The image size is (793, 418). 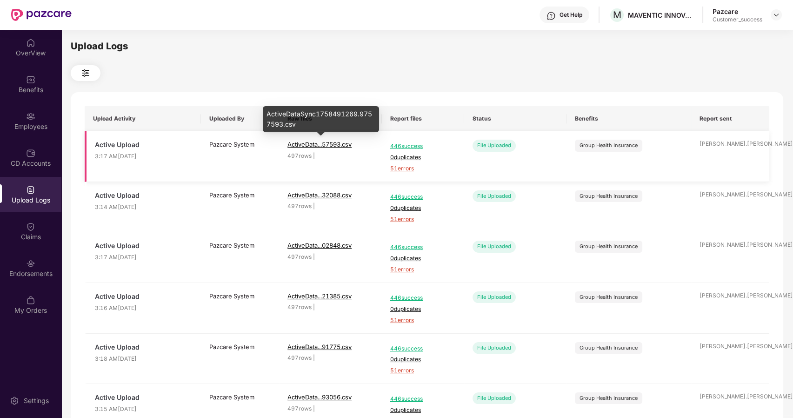 What do you see at coordinates (143, 119) in the screenshot?
I see `th: Upload Activity` at bounding box center [143, 119].